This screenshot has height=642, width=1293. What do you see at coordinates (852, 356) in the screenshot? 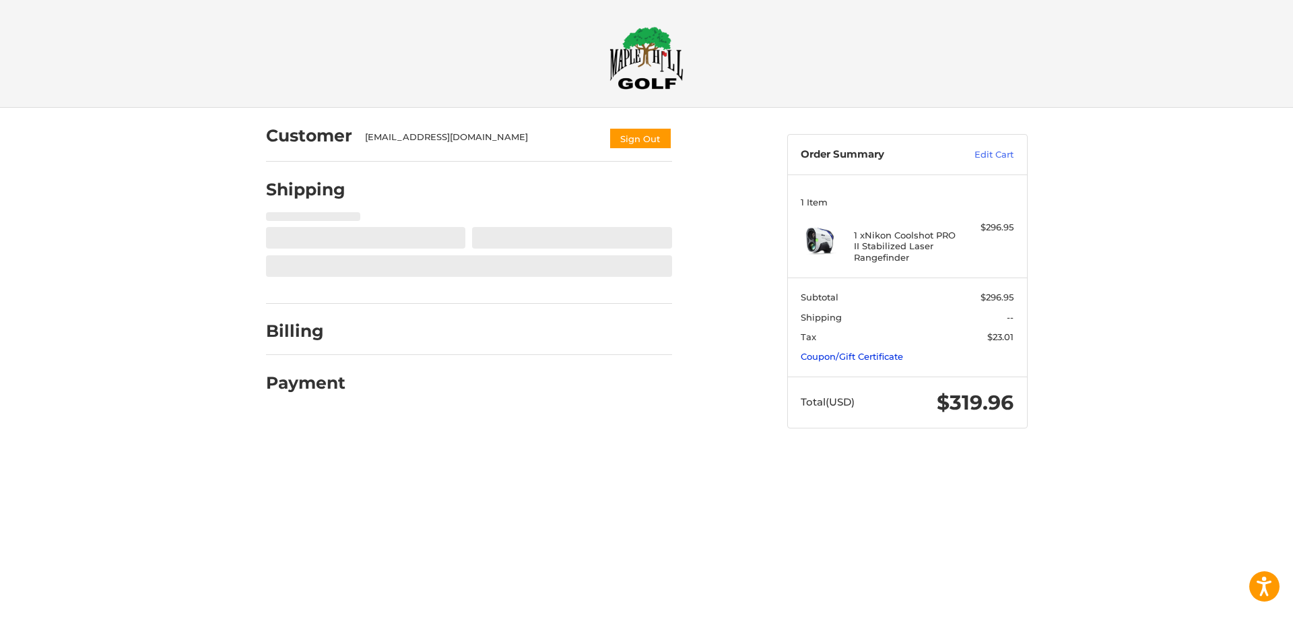
I see `a: Coupon/Gift Certificate` at bounding box center [852, 356].